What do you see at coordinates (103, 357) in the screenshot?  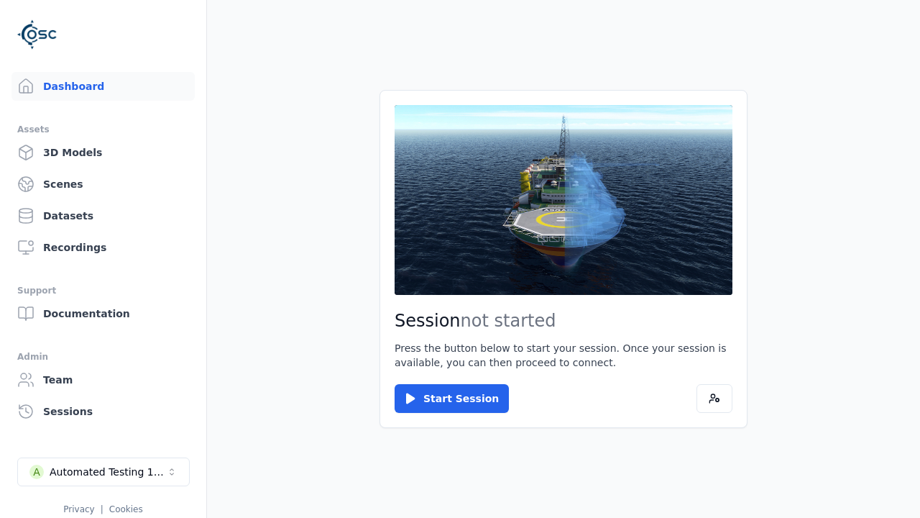 I see `div: Admin` at bounding box center [103, 357].